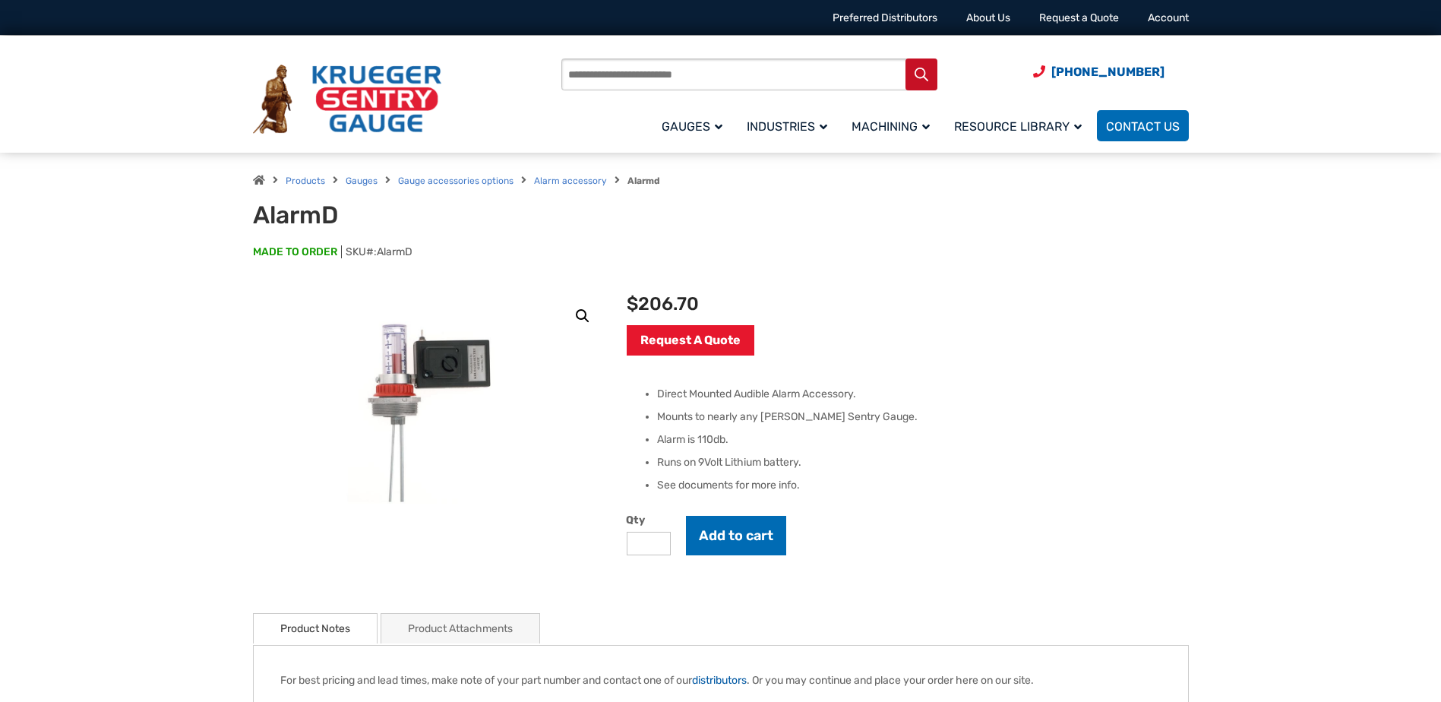 The height and width of the screenshot is (702, 1441). What do you see at coordinates (570, 181) in the screenshot?
I see `a: Alarm accessory` at bounding box center [570, 181].